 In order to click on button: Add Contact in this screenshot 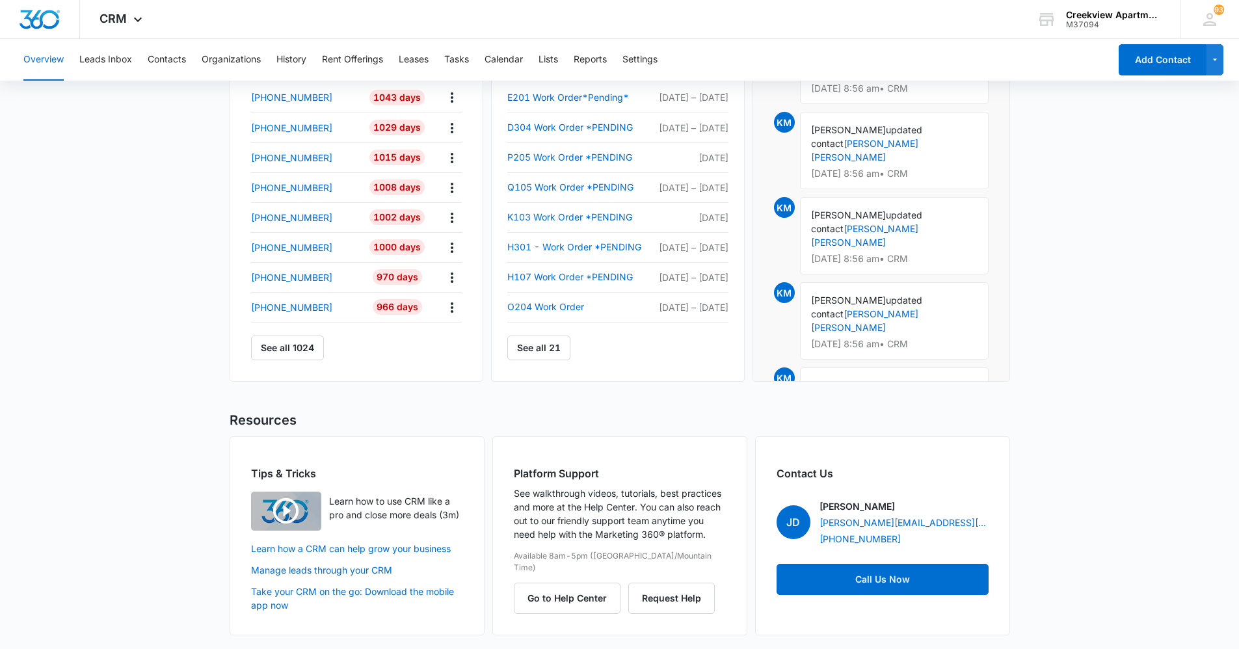, I will do `click(1162, 60)`.